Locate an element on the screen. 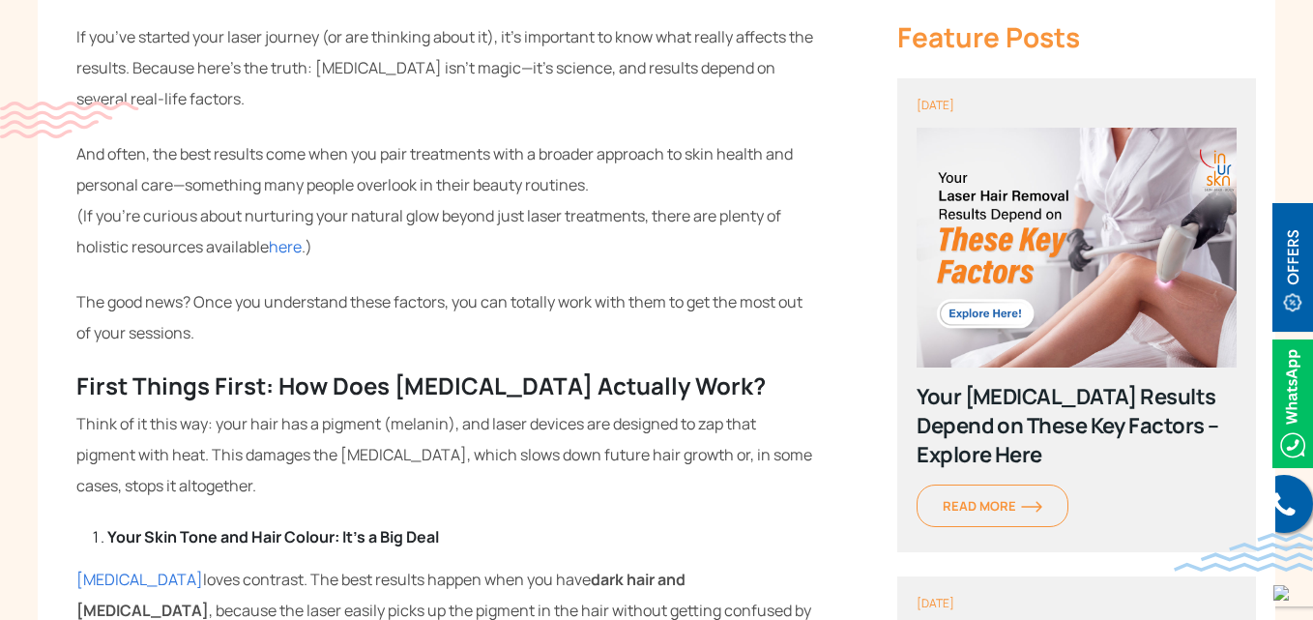 Image resolution: width=1313 pixels, height=620 pixels. span: here is located at coordinates (285, 246).